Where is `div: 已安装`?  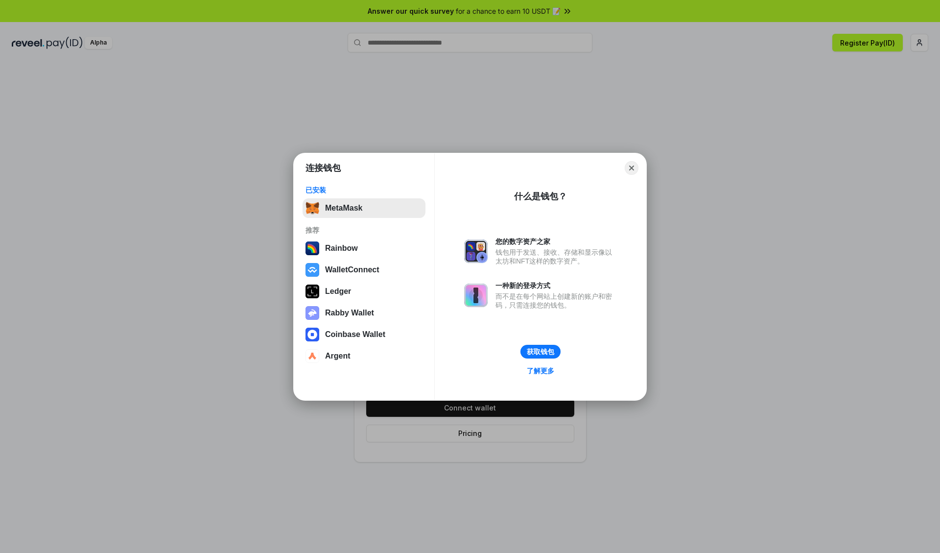 div: 已安装 is located at coordinates (364, 190).